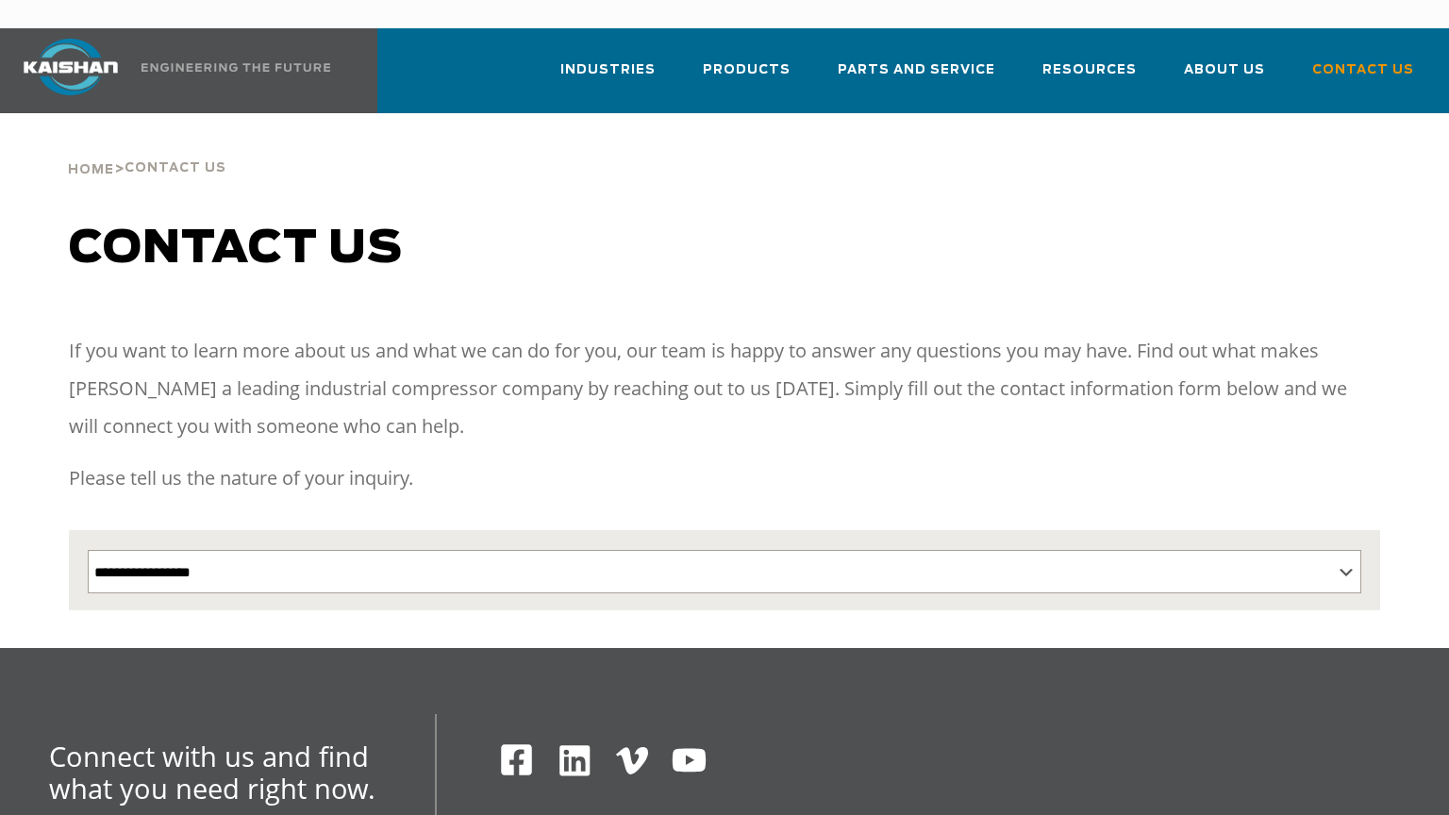 This screenshot has height=815, width=1449. I want to click on span: Industries, so click(607, 70).